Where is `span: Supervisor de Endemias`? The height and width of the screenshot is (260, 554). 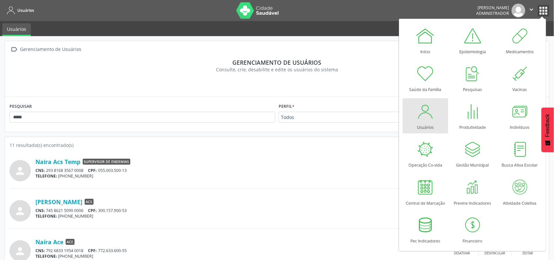 span: Supervisor de Endemias is located at coordinates (106, 161).